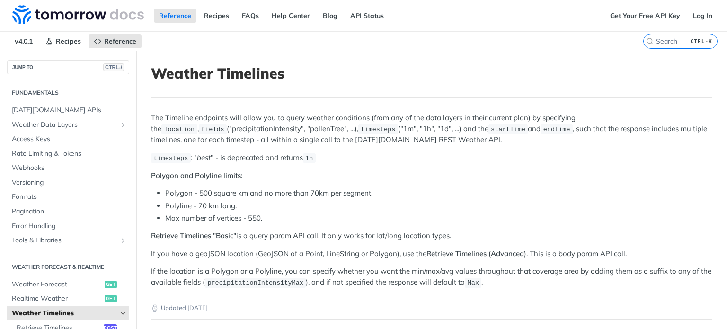 The width and height of the screenshot is (727, 329). Describe the element at coordinates (650, 41) in the screenshot. I see `svg: Search` at that location.